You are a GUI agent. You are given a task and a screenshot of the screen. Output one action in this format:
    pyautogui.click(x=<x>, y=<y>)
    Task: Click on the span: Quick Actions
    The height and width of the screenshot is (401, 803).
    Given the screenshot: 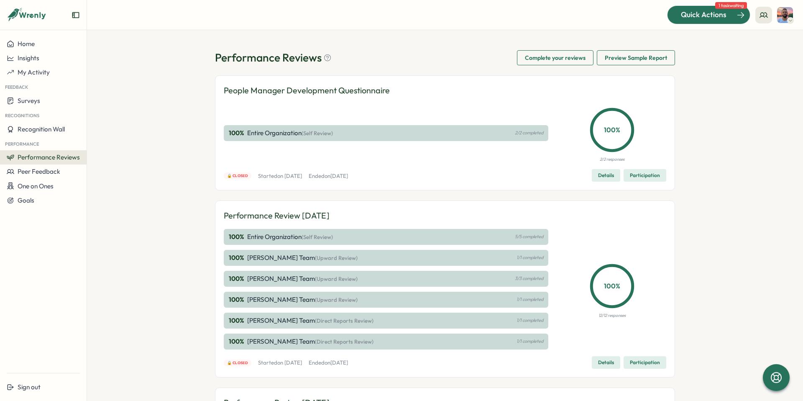 What is the action you would take?
    pyautogui.click(x=703, y=15)
    